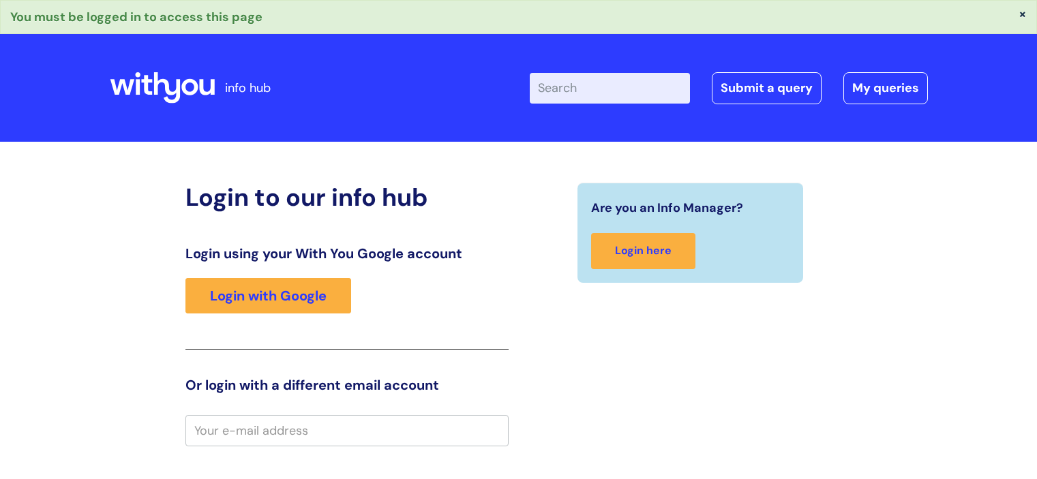  What do you see at coordinates (347, 254) in the screenshot?
I see `h3: Login using your With You Google account` at bounding box center [347, 254].